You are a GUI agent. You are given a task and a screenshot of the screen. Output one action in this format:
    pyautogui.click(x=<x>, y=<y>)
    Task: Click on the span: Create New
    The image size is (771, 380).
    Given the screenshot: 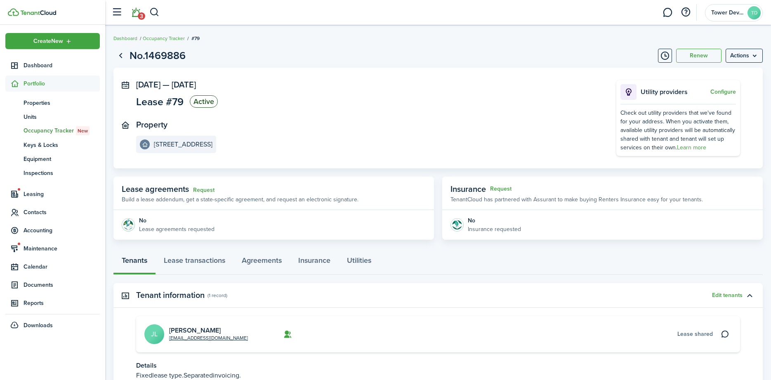 What is the action you would take?
    pyautogui.click(x=48, y=41)
    